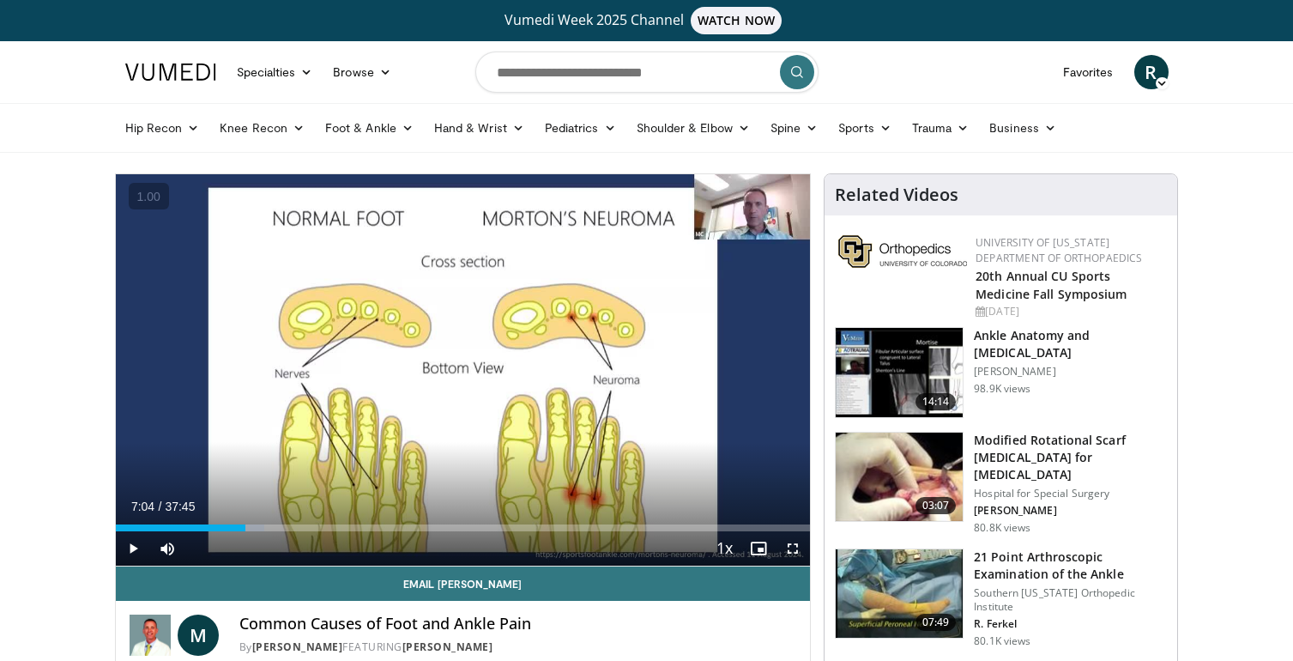  What do you see at coordinates (1002, 641) in the screenshot?
I see `p: 80.1K views` at bounding box center [1002, 641].